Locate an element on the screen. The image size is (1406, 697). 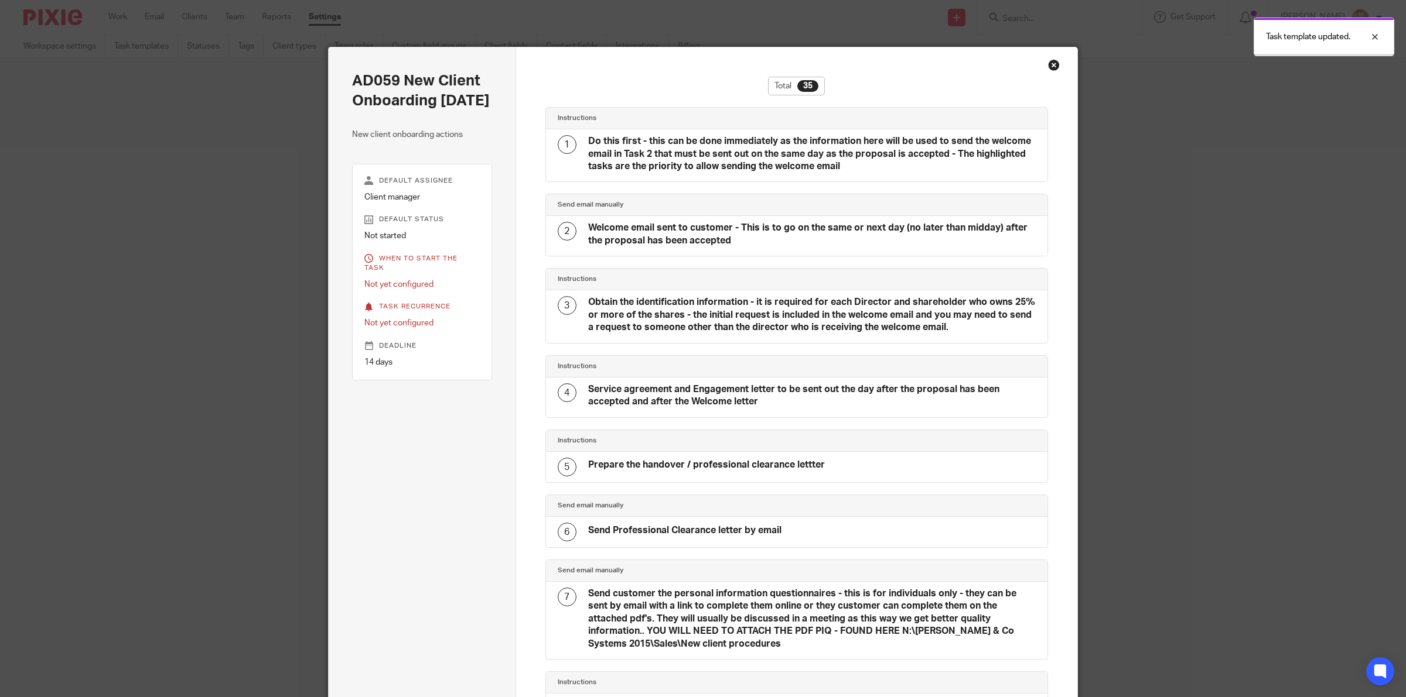
h4: Prepare the handover / professional clearance lettter is located at coordinates (706, 465).